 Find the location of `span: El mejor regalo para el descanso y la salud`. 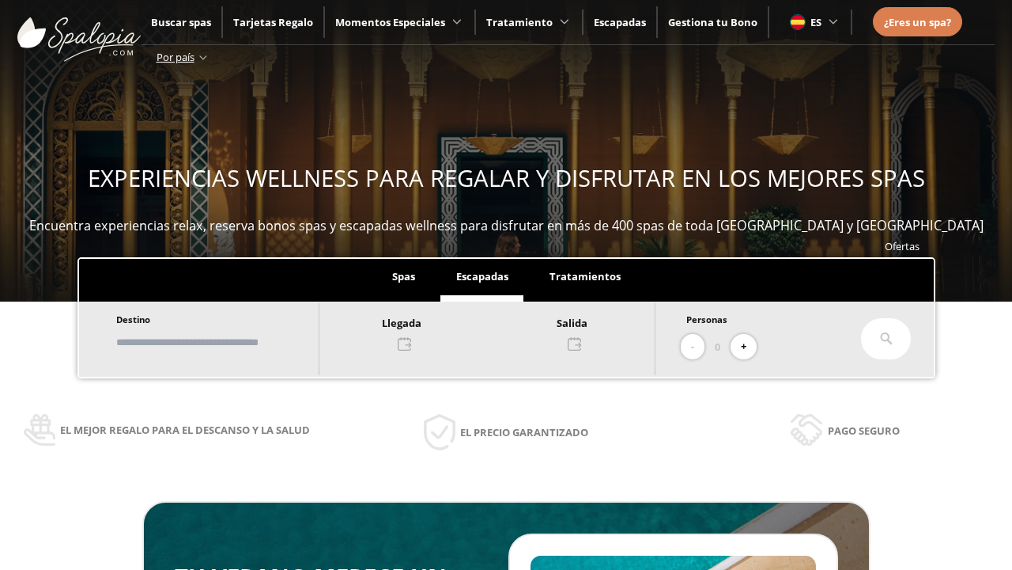

span: El mejor regalo para el descanso y la salud is located at coordinates (185, 429).